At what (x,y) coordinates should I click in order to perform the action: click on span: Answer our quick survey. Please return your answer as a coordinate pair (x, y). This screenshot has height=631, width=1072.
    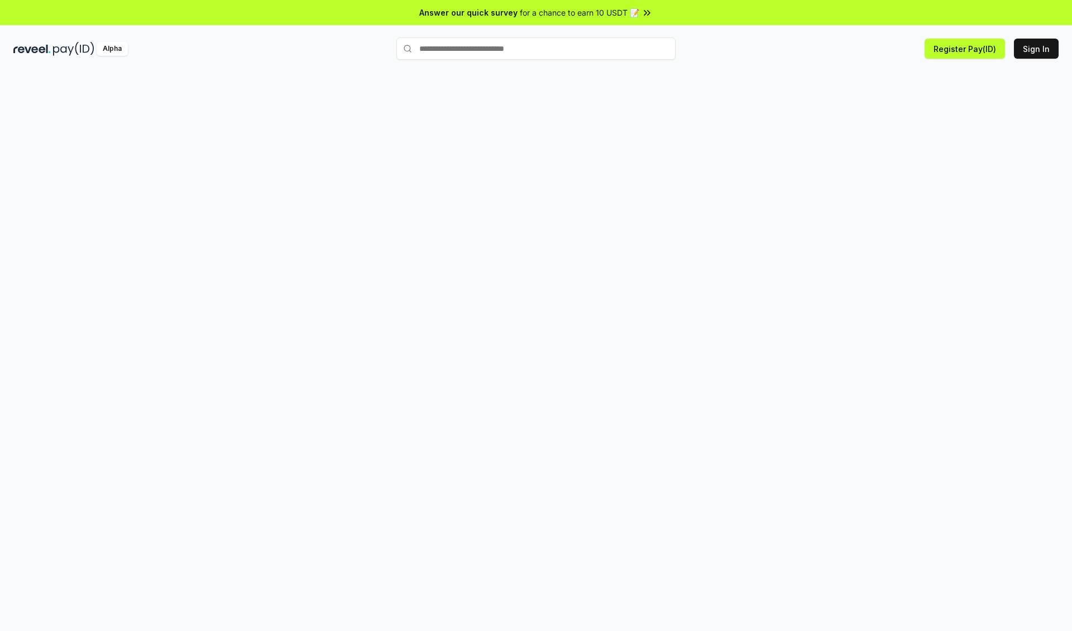
    Looking at the image, I should click on (469, 12).